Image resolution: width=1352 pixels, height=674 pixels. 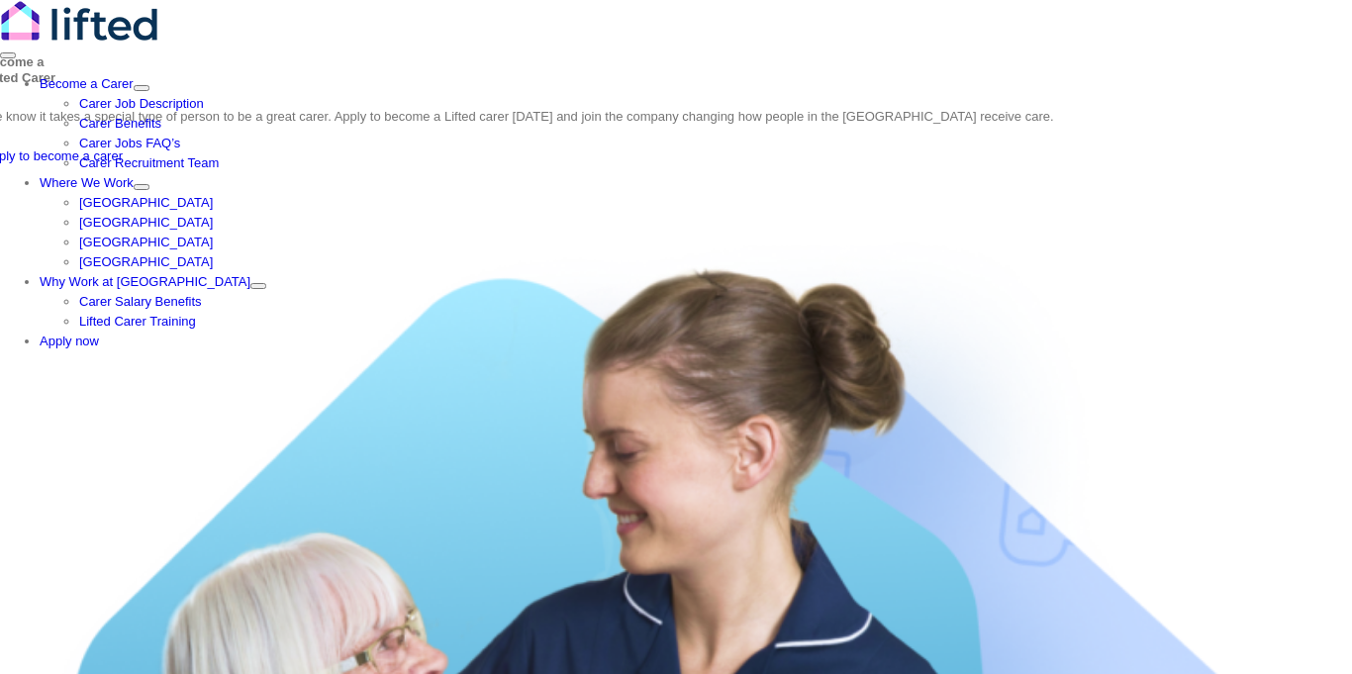 I want to click on a: Carer Benefits, so click(x=120, y=123).